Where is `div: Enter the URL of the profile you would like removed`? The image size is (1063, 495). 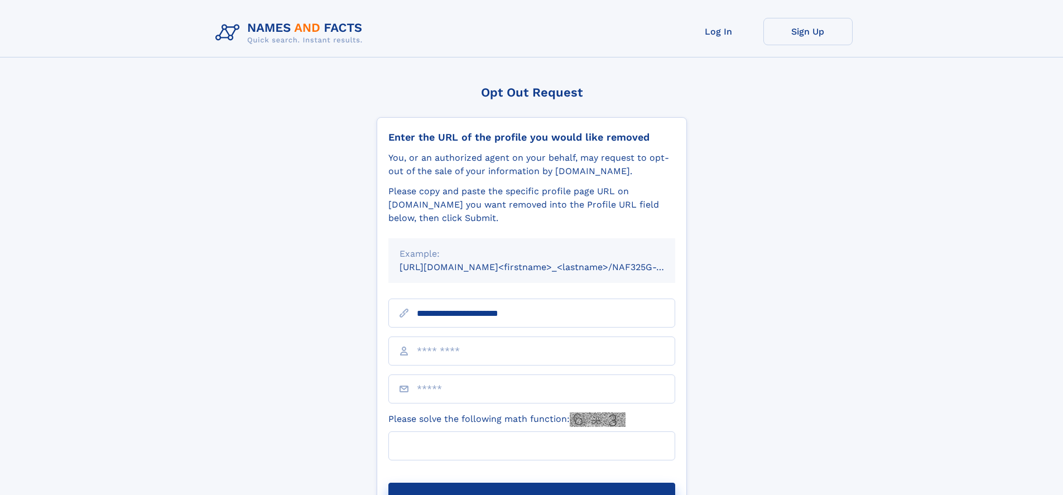
div: Enter the URL of the profile you would like removed is located at coordinates (532, 137).